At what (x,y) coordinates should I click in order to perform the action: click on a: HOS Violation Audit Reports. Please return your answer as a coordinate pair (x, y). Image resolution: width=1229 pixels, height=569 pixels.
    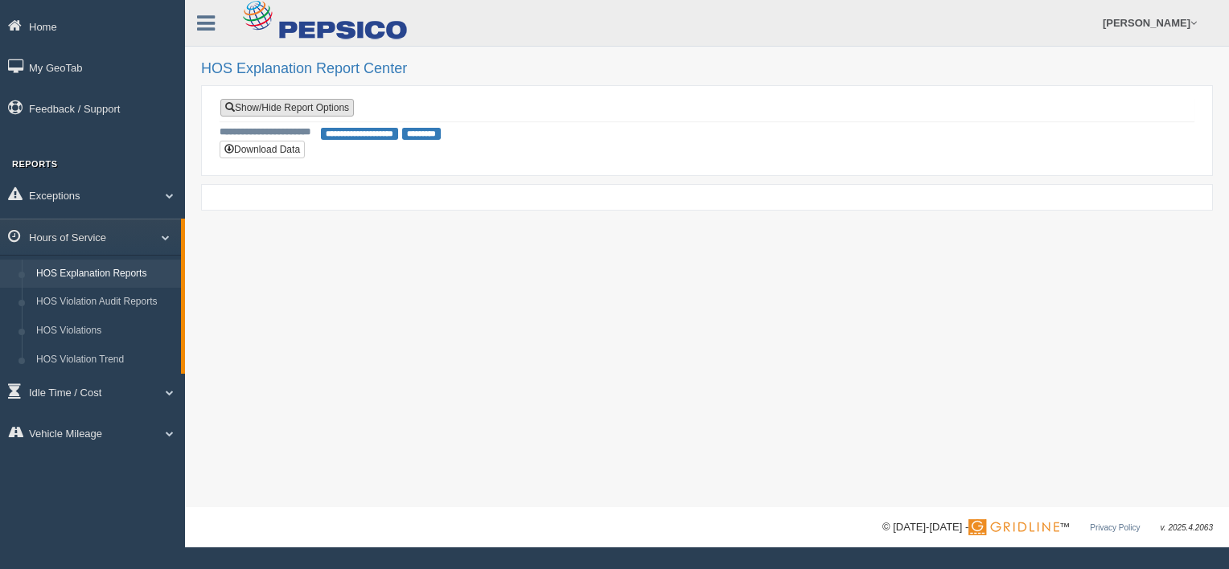
    Looking at the image, I should click on (105, 302).